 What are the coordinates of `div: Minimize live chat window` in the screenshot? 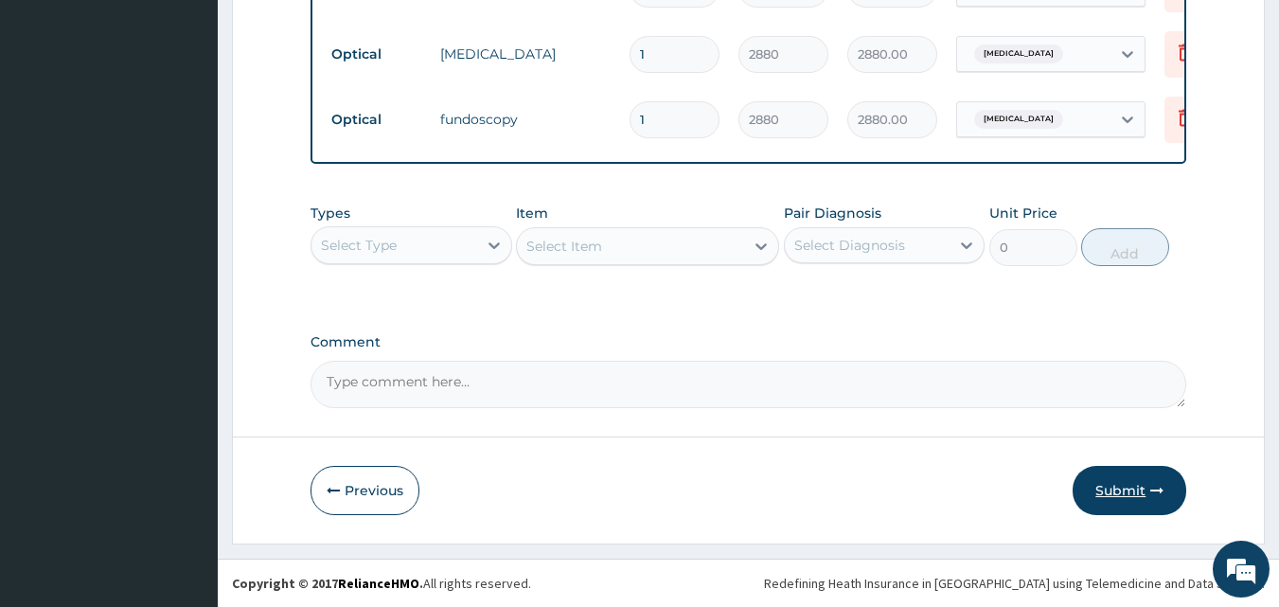 It's located at (333, 32).